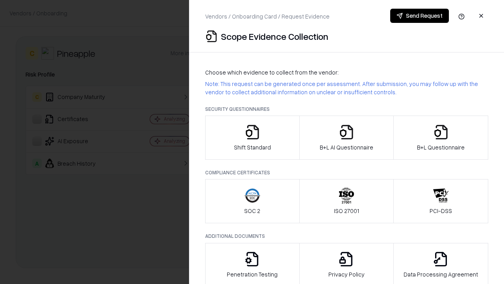 This screenshot has width=504, height=284. Describe the element at coordinates (253, 201) in the screenshot. I see `button: SOC 2` at that location.